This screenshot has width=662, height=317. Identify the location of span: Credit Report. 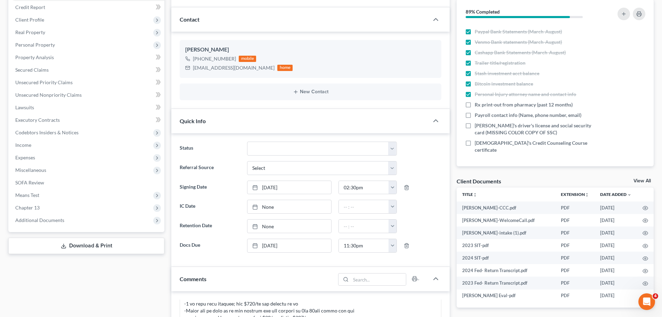
(30, 7).